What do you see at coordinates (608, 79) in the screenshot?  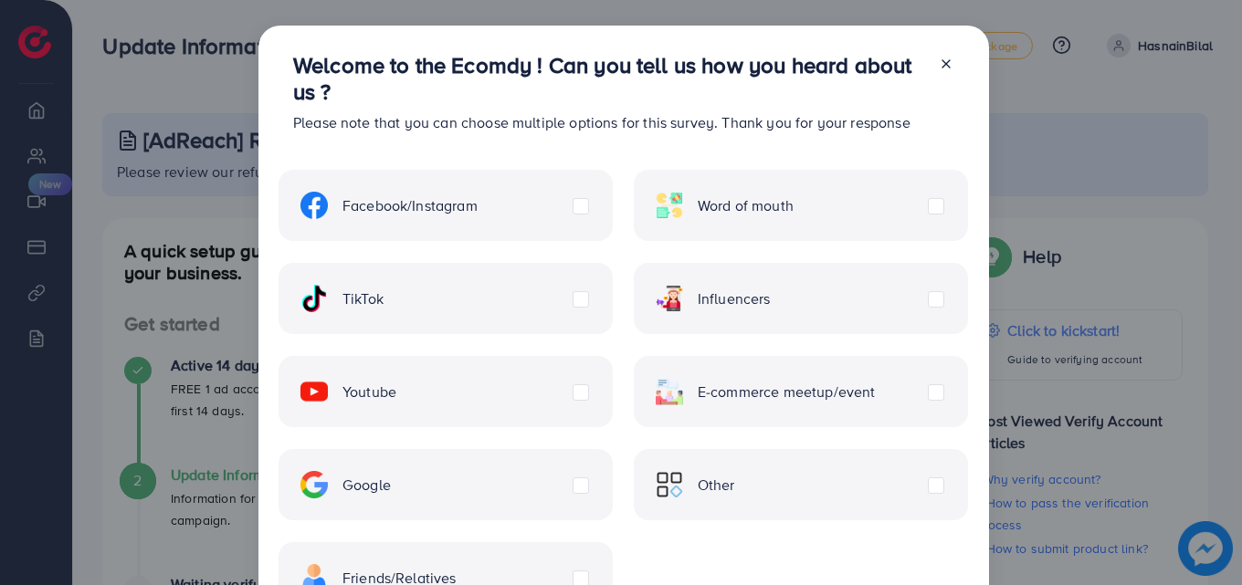 I see `h3: Welcome to the Ecomdy ! Can you tell us how you heard about us ?` at bounding box center [608, 79].